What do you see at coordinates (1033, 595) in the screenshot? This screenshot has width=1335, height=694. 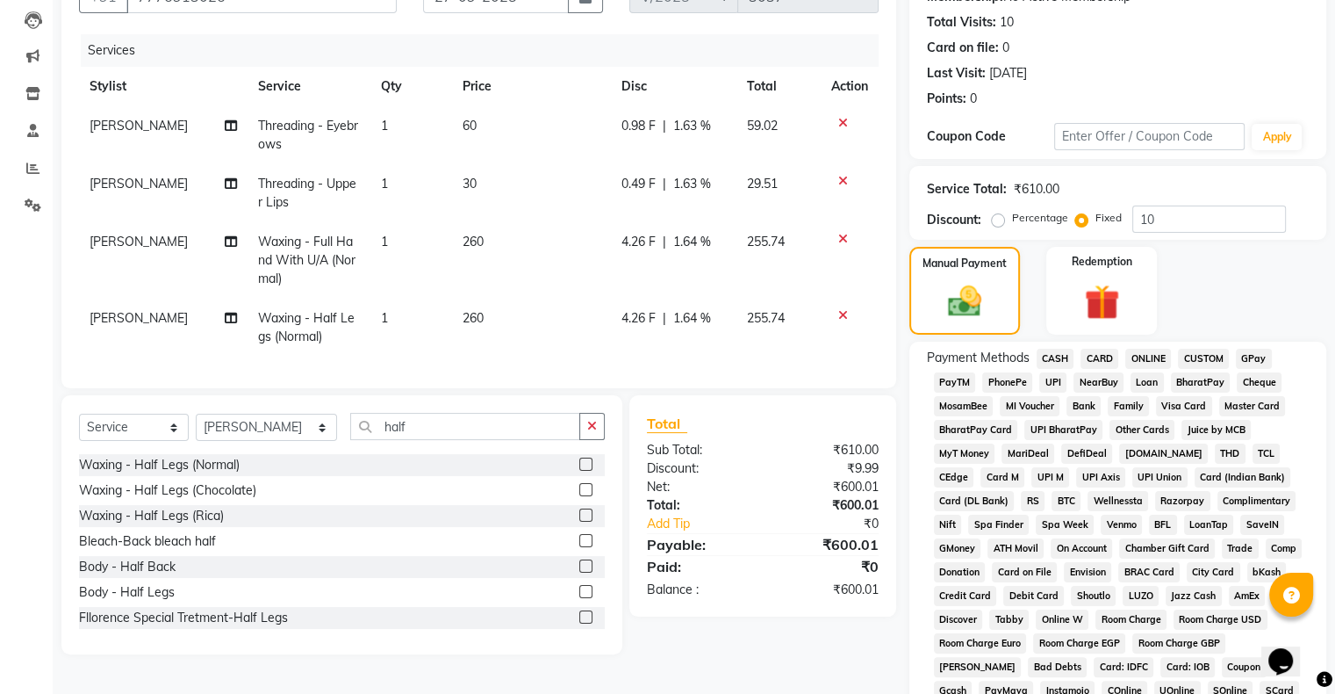 I see `span: Debit Card` at bounding box center [1033, 595].